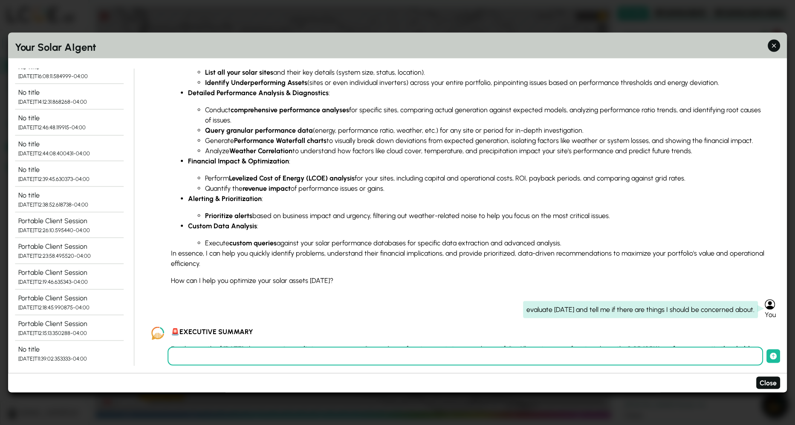 This screenshot has height=425, width=795. What do you see at coordinates (768, 382) in the screenshot?
I see `button: Close` at bounding box center [768, 382].